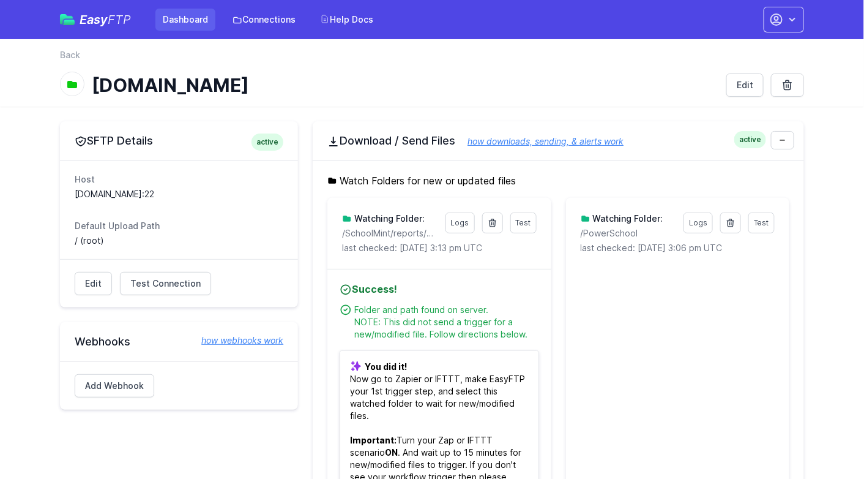 The width and height of the screenshot is (864, 479). What do you see at coordinates (165, 283) in the screenshot?
I see `a: Test Connection` at bounding box center [165, 283].